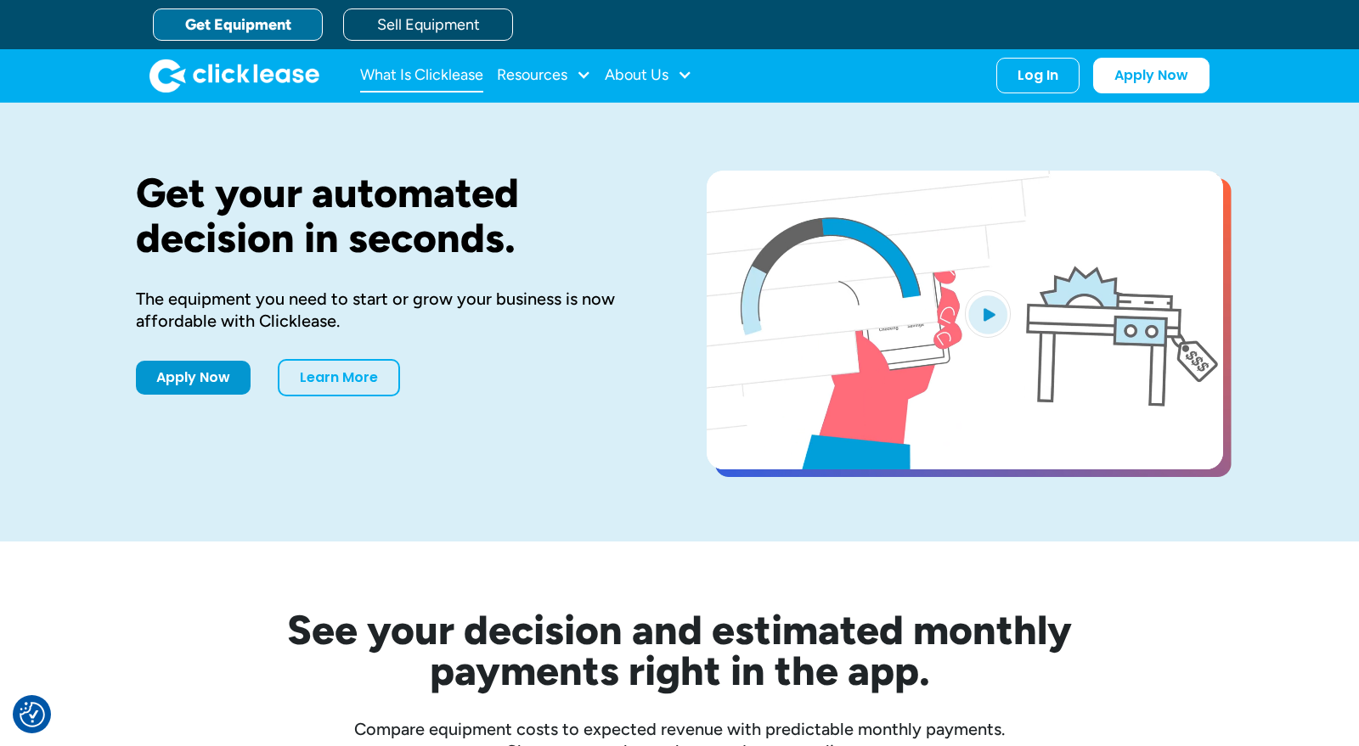  I want to click on div: Log In, so click(1038, 76).